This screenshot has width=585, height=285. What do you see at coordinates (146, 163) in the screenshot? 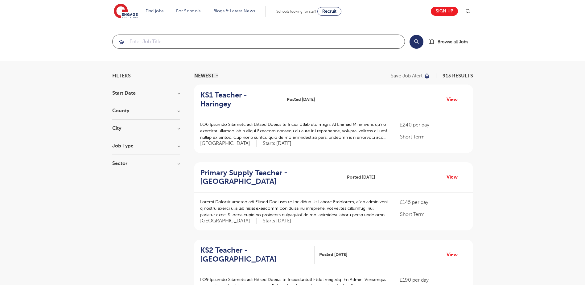
I see `h3: Sector` at bounding box center [146, 163].